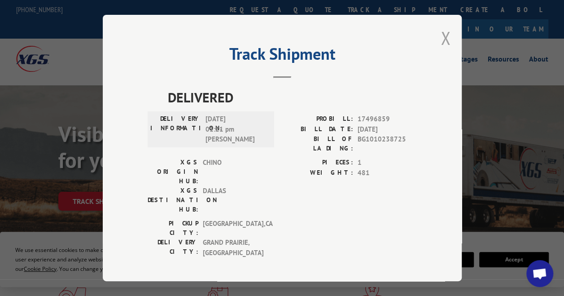 The width and height of the screenshot is (564, 296). I want to click on label: PROBILL:, so click(318, 119).